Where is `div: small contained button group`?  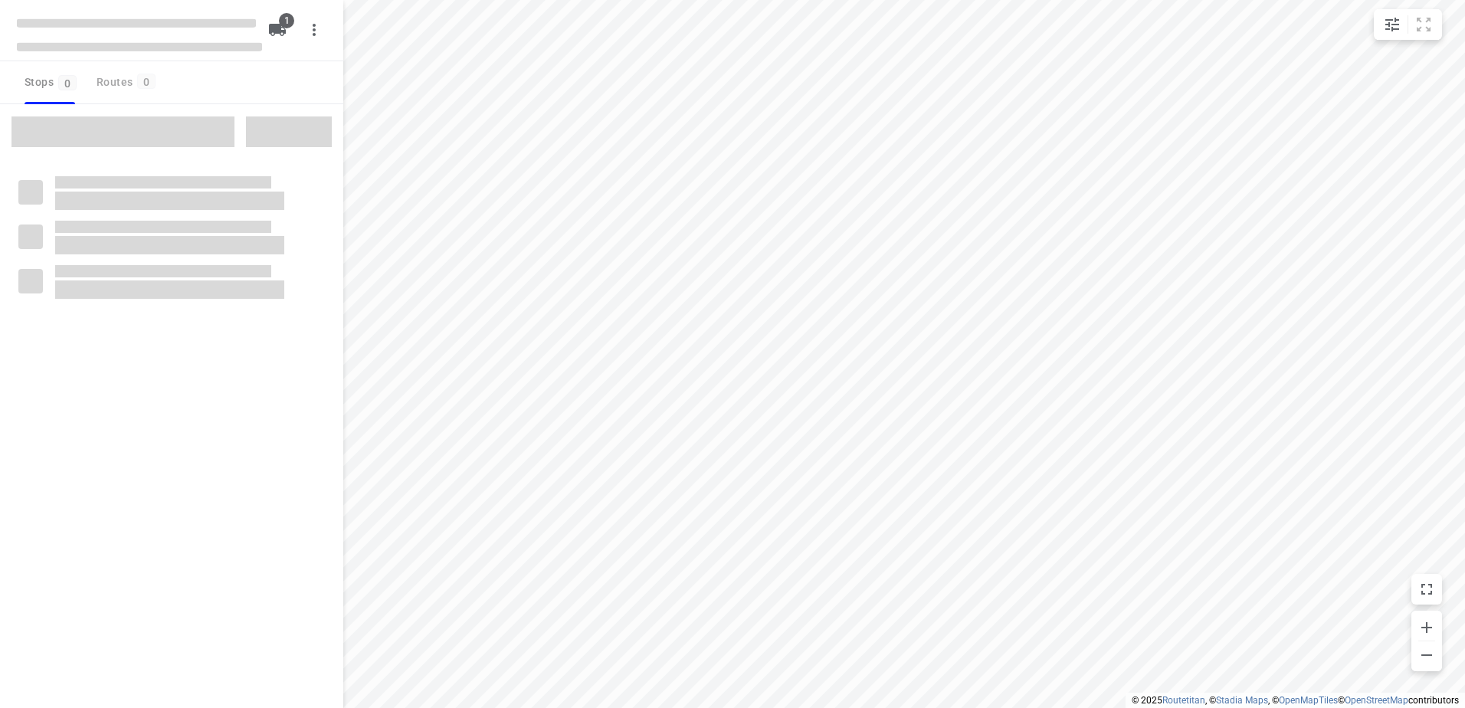 div: small contained button group is located at coordinates (1408, 25).